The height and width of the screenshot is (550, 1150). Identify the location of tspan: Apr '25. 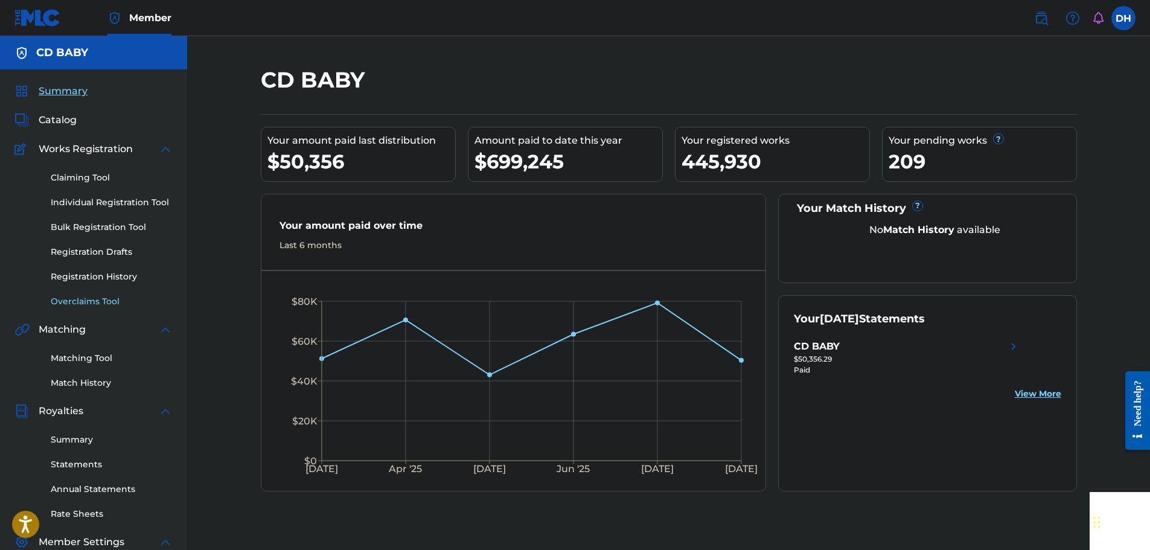
(405, 469).